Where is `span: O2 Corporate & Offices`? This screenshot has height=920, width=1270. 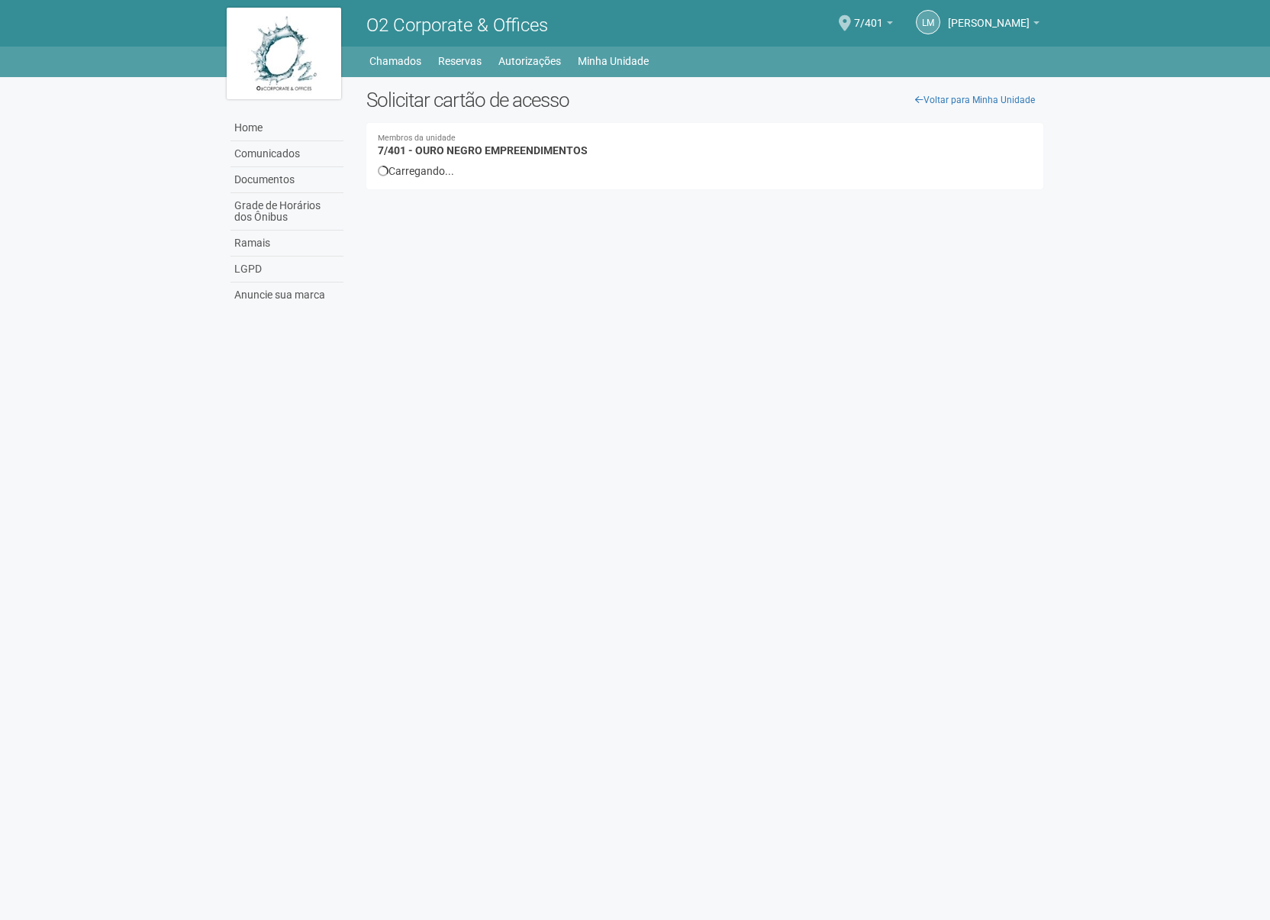 span: O2 Corporate & Offices is located at coordinates (457, 25).